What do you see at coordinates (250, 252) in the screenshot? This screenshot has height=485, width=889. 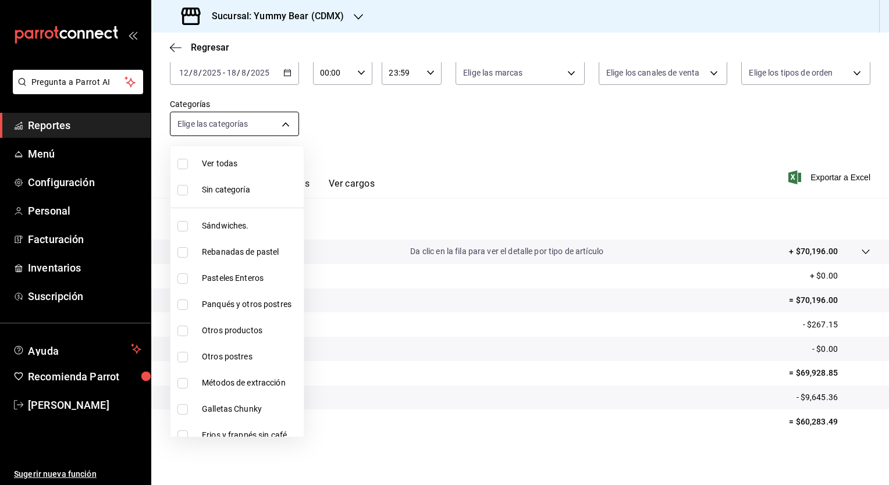 I see `span: Rebanadas de pastel` at bounding box center [250, 252].